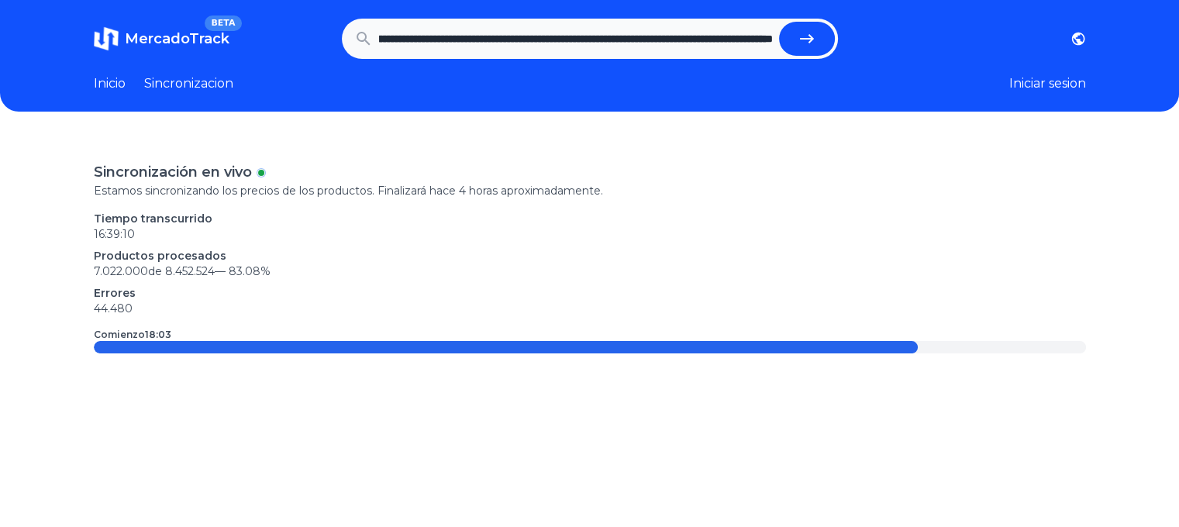 The width and height of the screenshot is (1179, 527). What do you see at coordinates (1048, 84) in the screenshot?
I see `button: Iniciar sesion` at bounding box center [1048, 84].